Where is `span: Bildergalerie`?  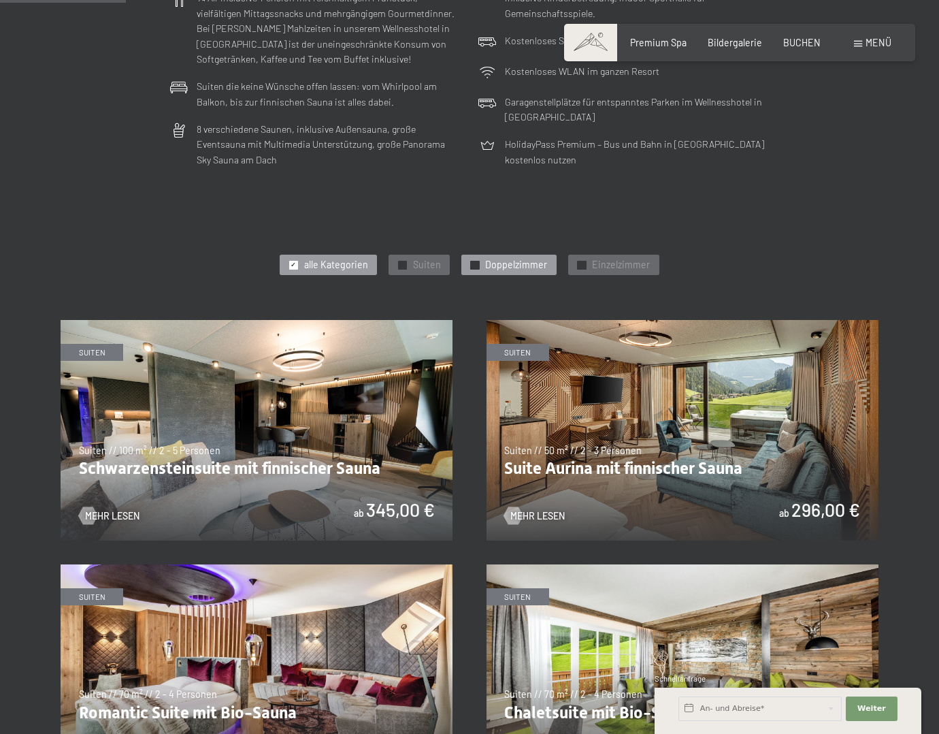
span: Bildergalerie is located at coordinates (735, 42).